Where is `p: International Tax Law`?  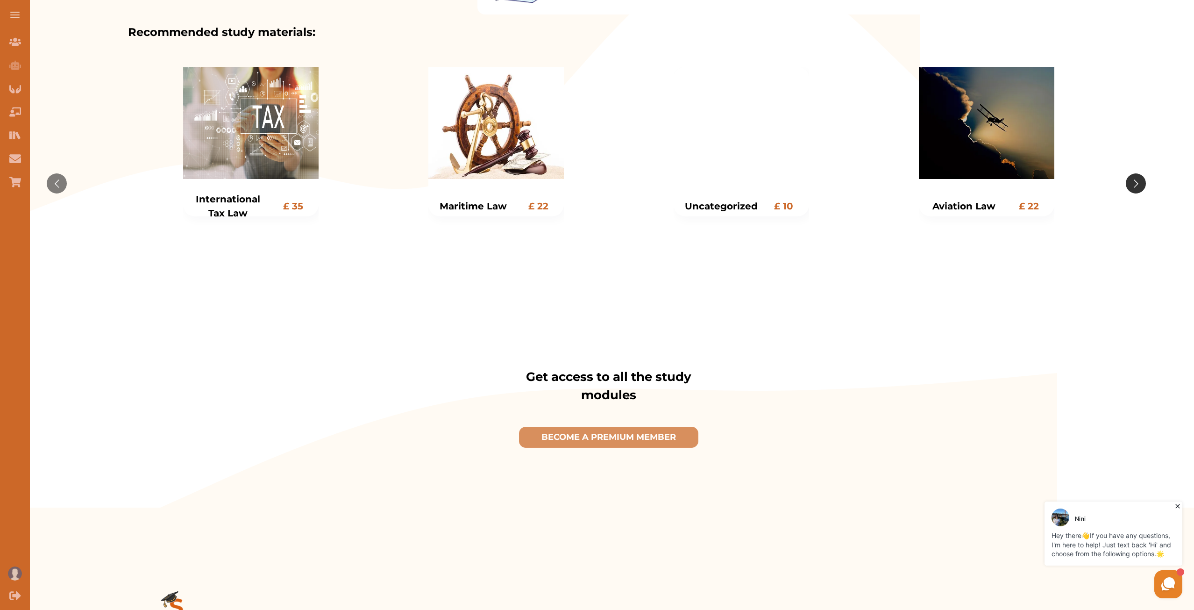 p: International Tax Law is located at coordinates (228, 206).